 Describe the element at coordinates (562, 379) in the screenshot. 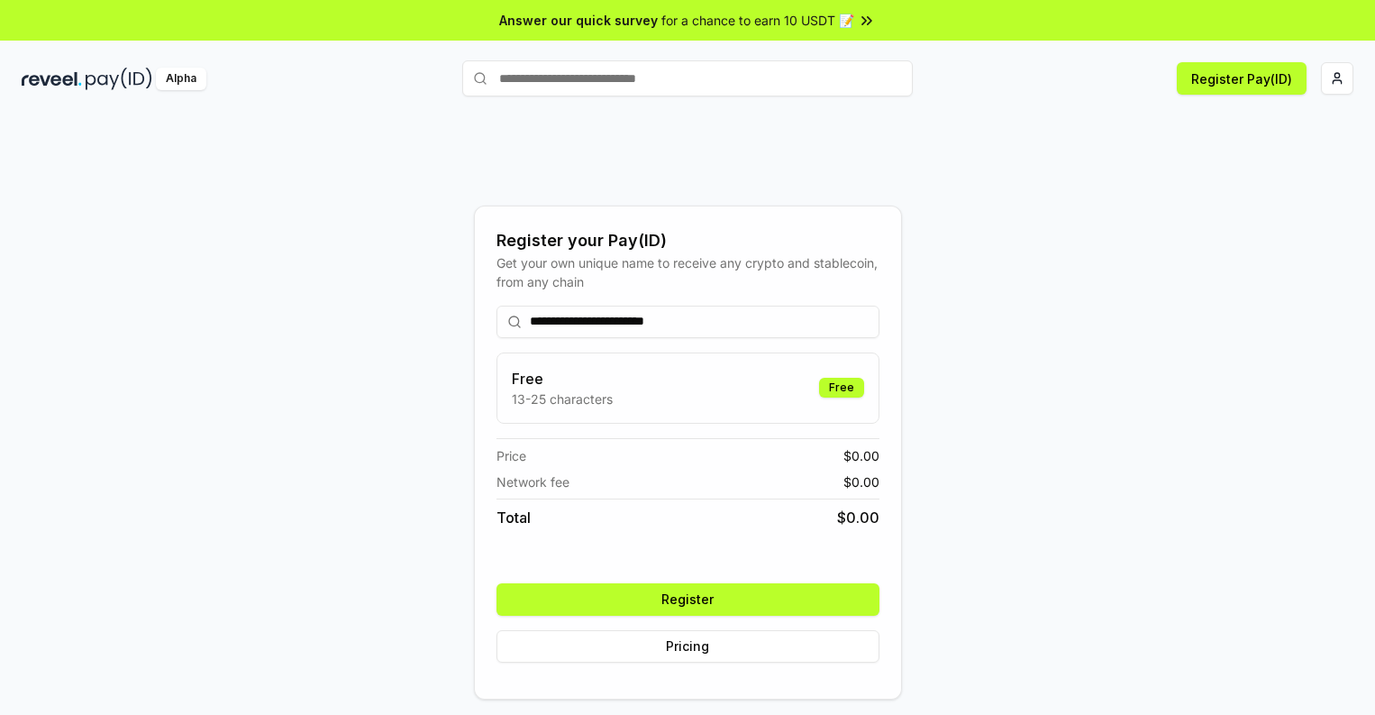

I see `h3: Free` at that location.